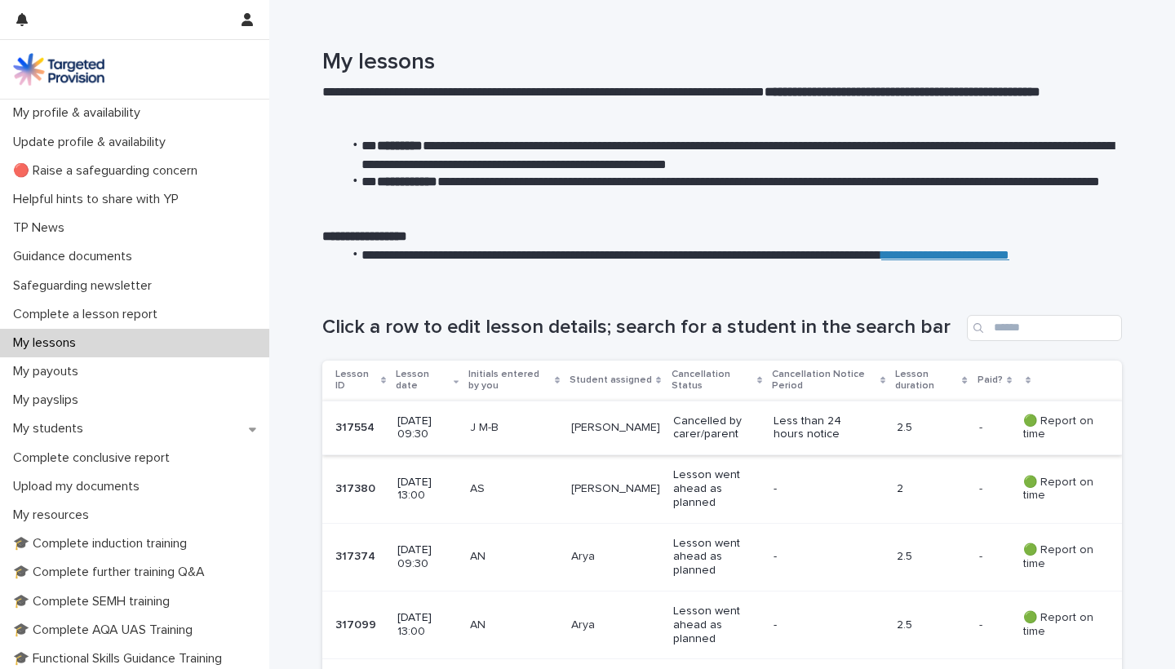 The width and height of the screenshot is (1175, 669). Describe the element at coordinates (356, 380) in the screenshot. I see `p: Lesson ID` at that location.